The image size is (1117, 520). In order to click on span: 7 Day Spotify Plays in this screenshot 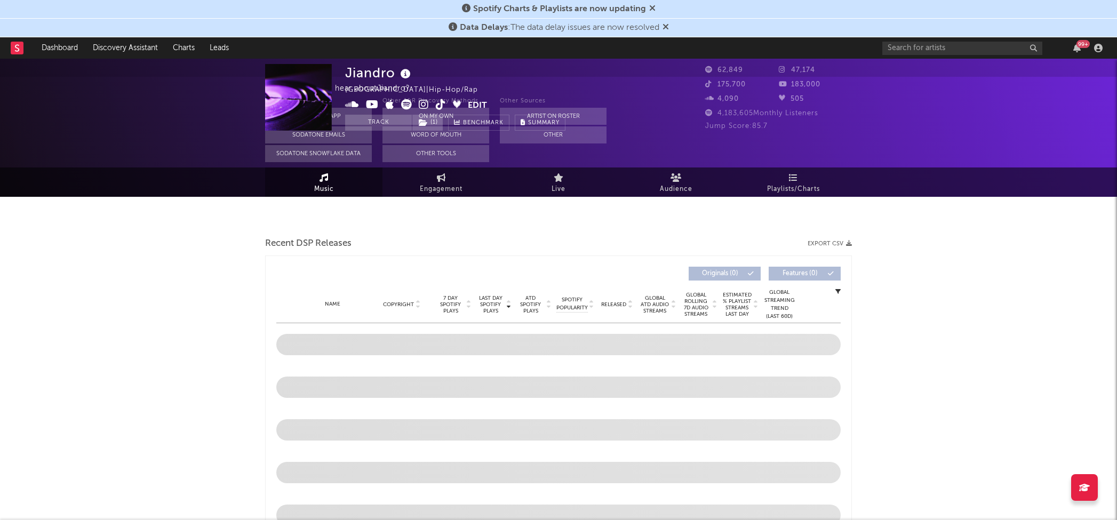, I will do `click(450, 305)`.